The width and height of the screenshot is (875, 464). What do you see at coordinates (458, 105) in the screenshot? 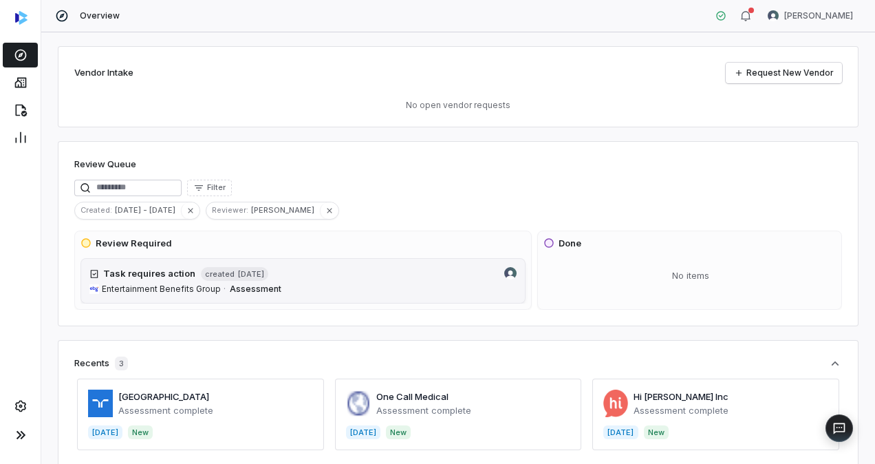
I see `p: No open vendor requests` at bounding box center [458, 105].